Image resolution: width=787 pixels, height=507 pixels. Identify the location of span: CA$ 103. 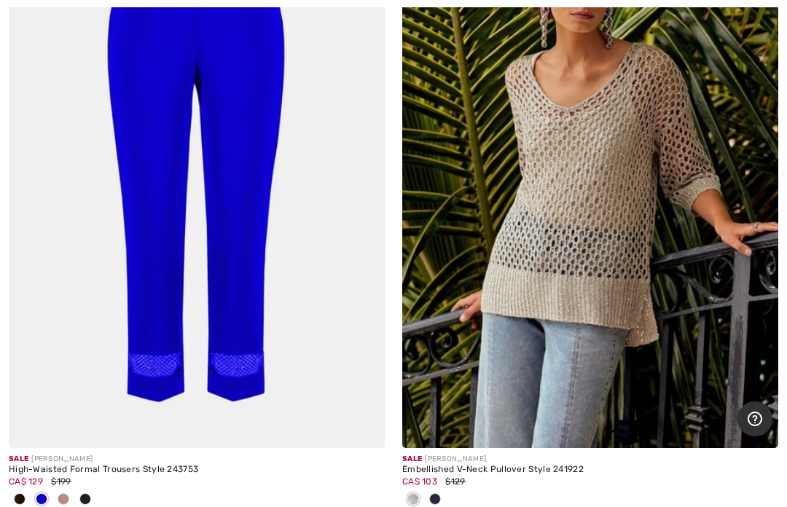
(420, 481).